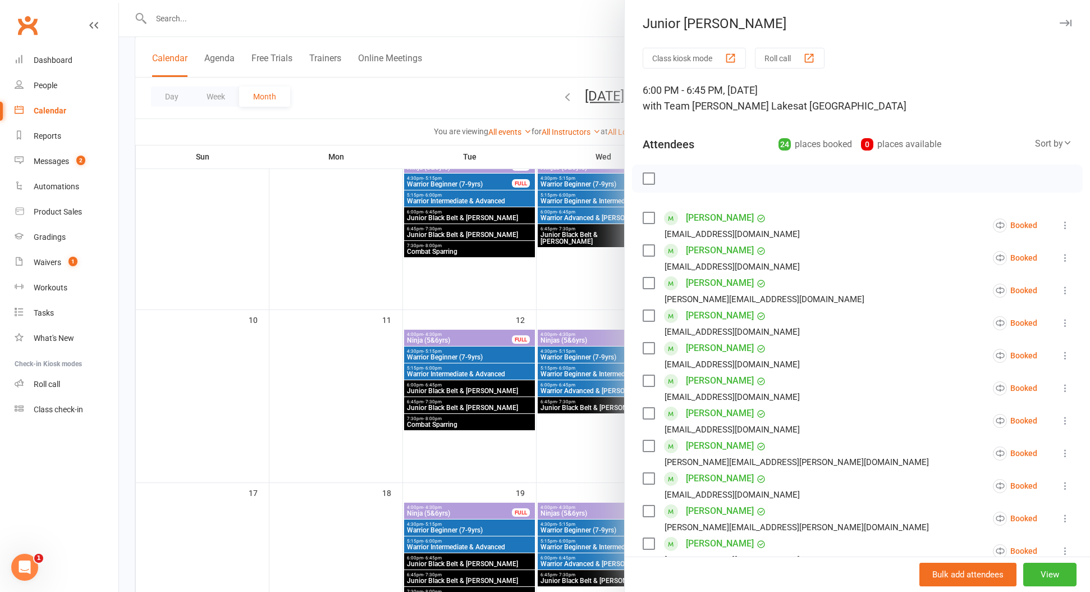 The height and width of the screenshot is (592, 1090). Describe the element at coordinates (50, 111) in the screenshot. I see `div: Calendar` at that location.